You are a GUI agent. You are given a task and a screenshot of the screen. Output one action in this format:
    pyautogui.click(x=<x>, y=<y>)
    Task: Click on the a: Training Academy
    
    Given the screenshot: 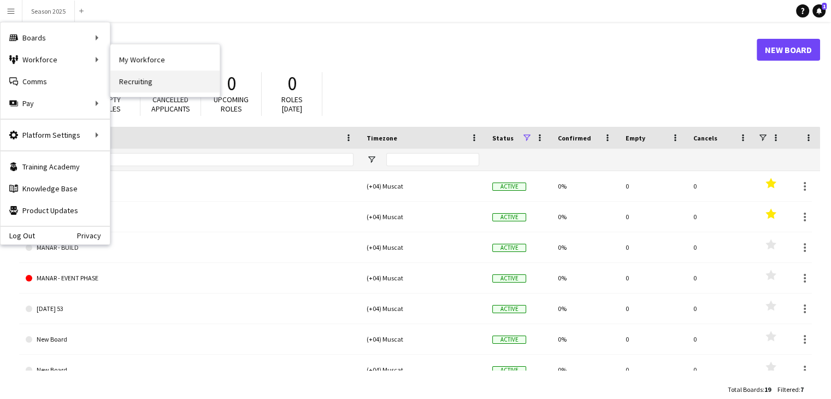 What is the action you would take?
    pyautogui.click(x=55, y=167)
    